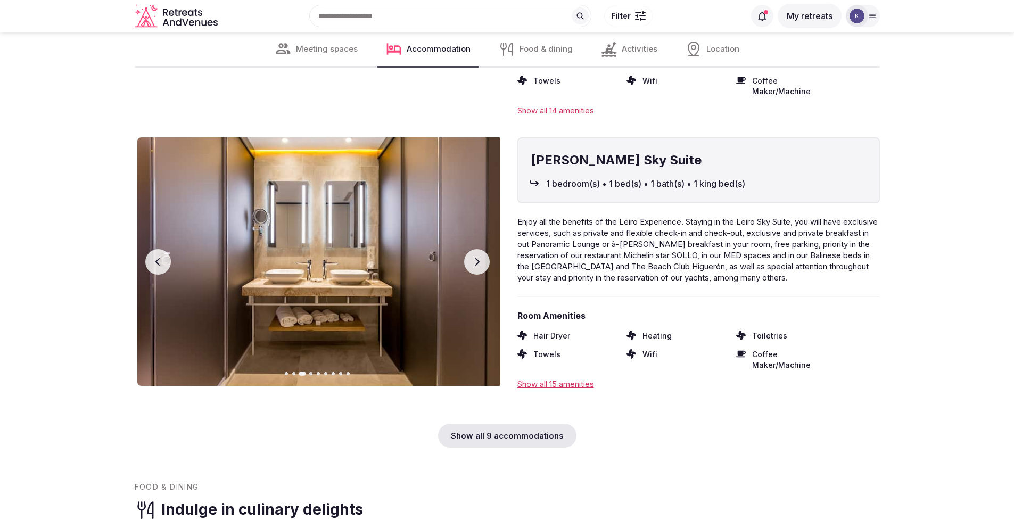 The image size is (1014, 528). Describe the element at coordinates (646, 184) in the screenshot. I see `span: 1 bedroom(s) • 1 bed(s) • 1 bath(s) • 1 king bed(s)` at that location.